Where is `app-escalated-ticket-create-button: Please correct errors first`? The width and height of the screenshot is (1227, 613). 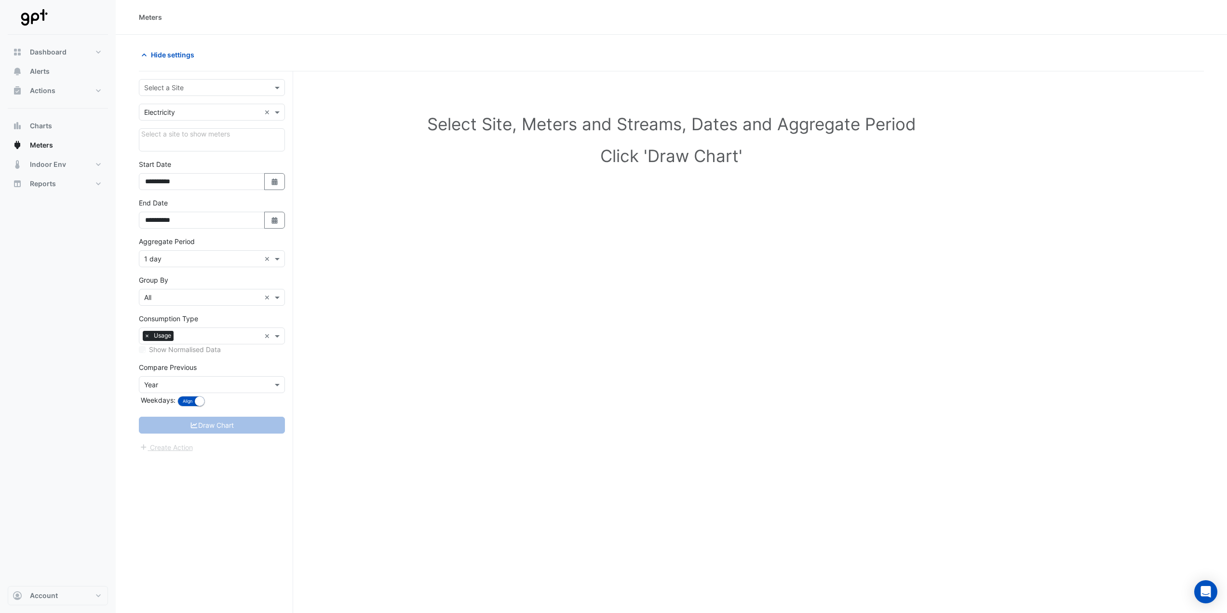 app-escalated-ticket-create-button: Please correct errors first is located at coordinates (166, 446).